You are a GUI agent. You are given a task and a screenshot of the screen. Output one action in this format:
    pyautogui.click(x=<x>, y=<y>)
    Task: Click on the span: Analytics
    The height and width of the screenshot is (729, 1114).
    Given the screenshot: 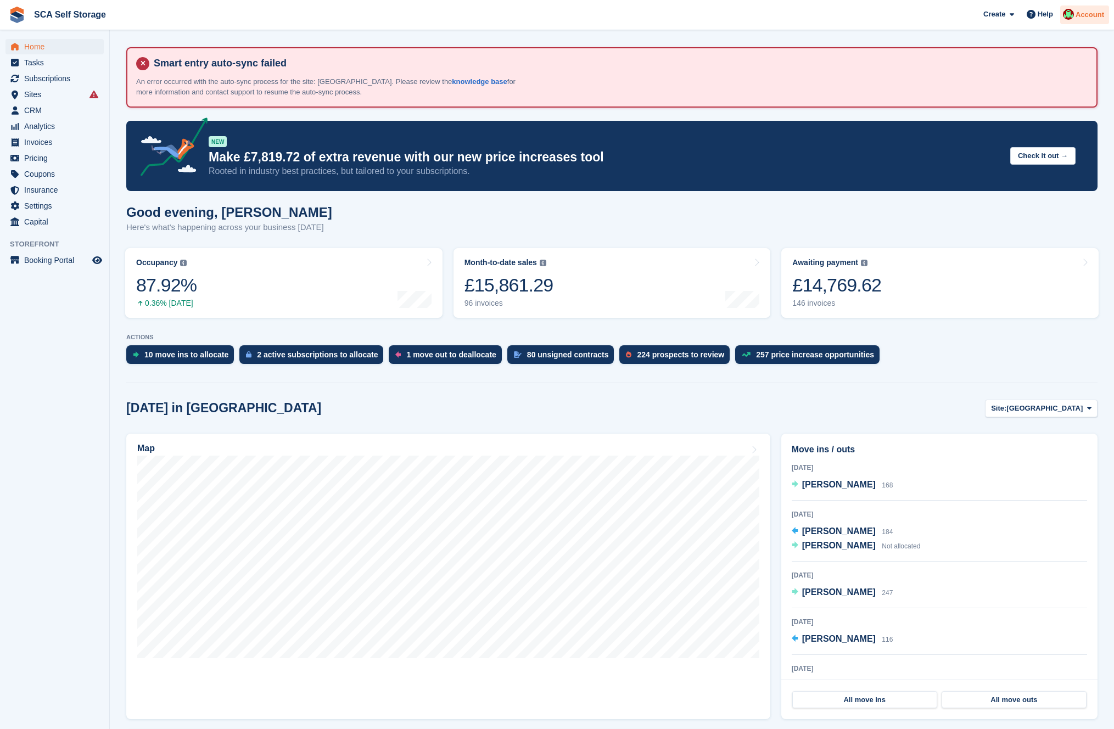 What is the action you would take?
    pyautogui.click(x=57, y=126)
    